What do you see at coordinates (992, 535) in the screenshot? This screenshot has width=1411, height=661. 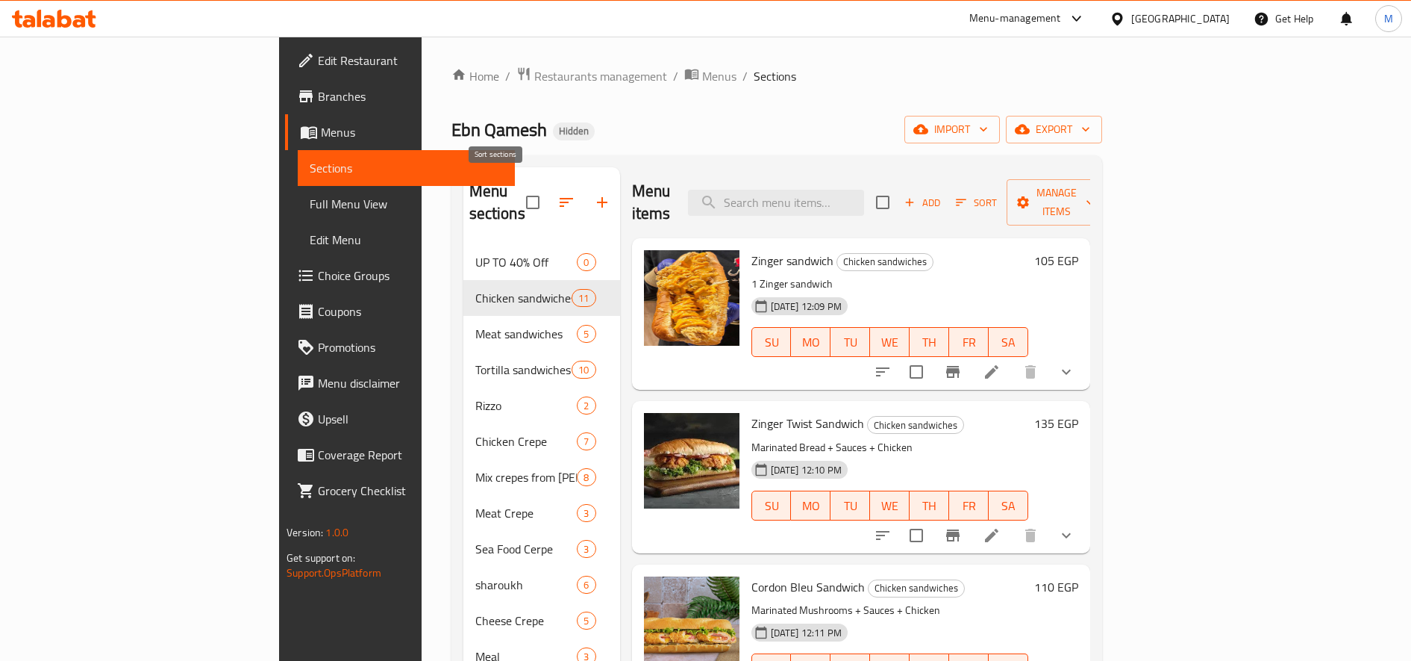 I see `a: Edit menu item` at bounding box center [992, 535].